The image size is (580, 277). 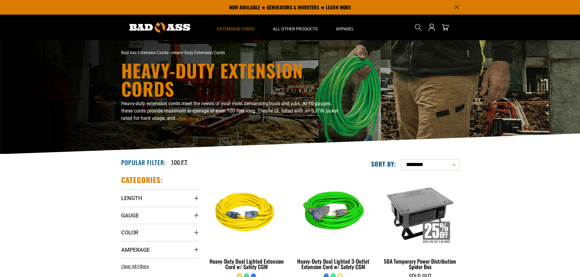 What do you see at coordinates (179, 162) in the screenshot?
I see `a: 100 FT` at bounding box center [179, 162].